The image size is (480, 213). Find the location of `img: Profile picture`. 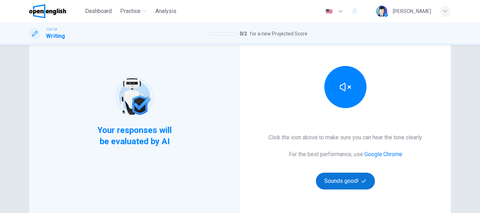

img: Profile picture is located at coordinates (382, 11).